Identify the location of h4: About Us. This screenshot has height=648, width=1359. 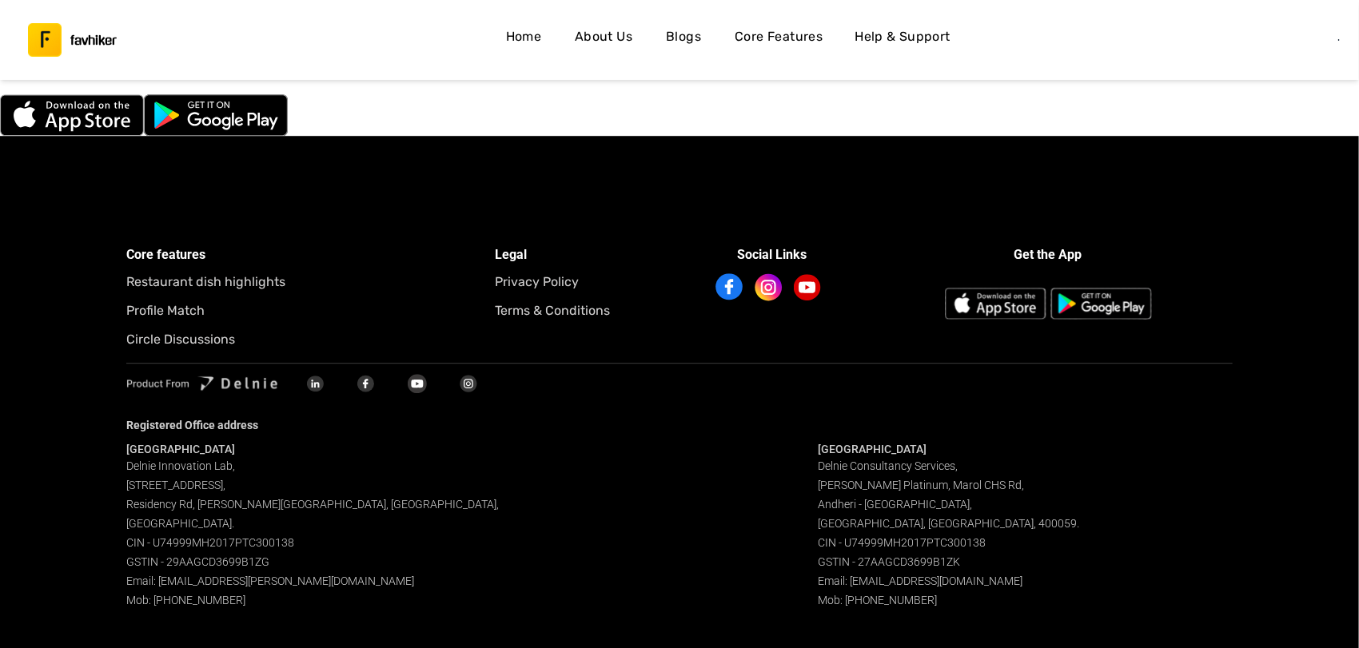
(604, 37).